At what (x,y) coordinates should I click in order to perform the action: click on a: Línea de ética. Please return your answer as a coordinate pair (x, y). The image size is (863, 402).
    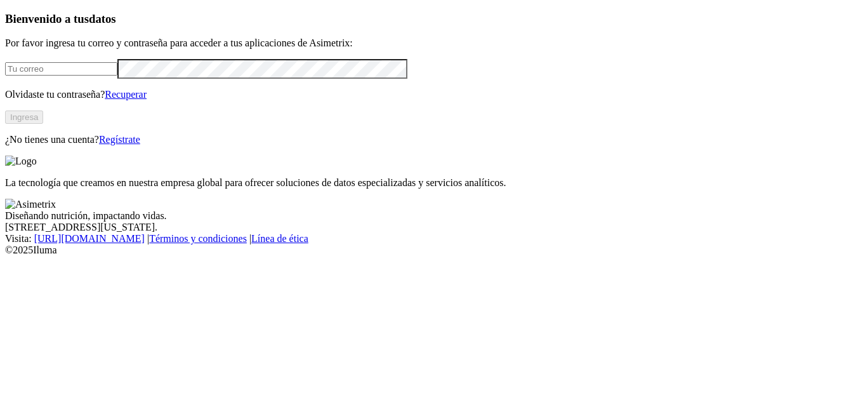
    Looking at the image, I should click on (280, 238).